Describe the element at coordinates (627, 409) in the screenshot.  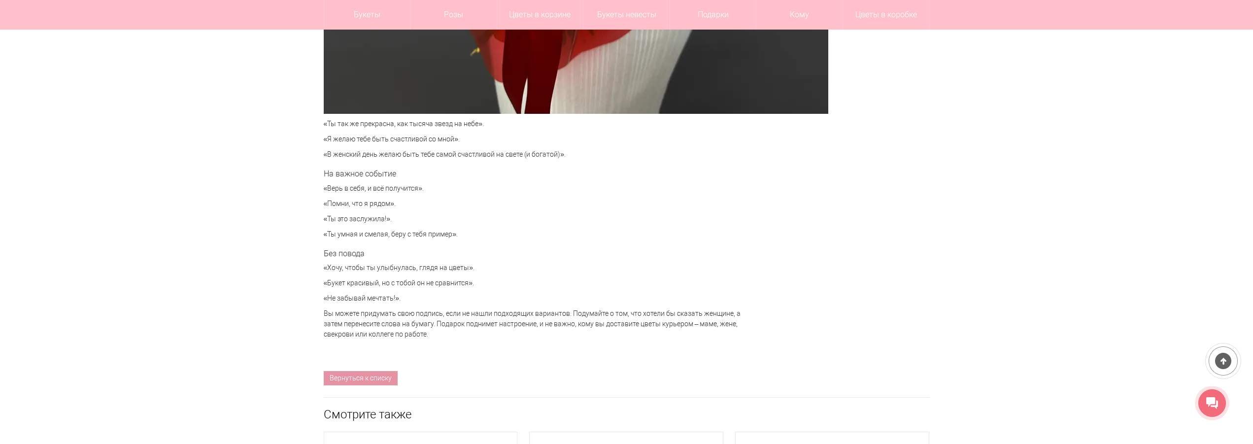
I see `div: Смотрите также` at that location.